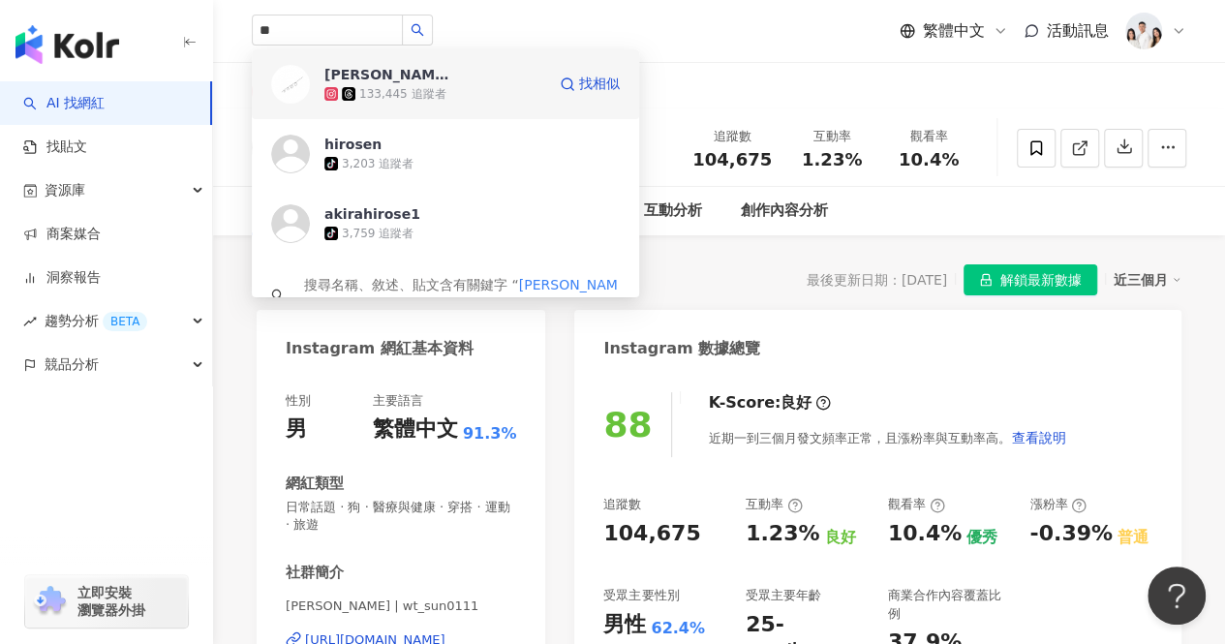 This screenshot has height=644, width=1225. I want to click on div: 10.4%, so click(925, 534).